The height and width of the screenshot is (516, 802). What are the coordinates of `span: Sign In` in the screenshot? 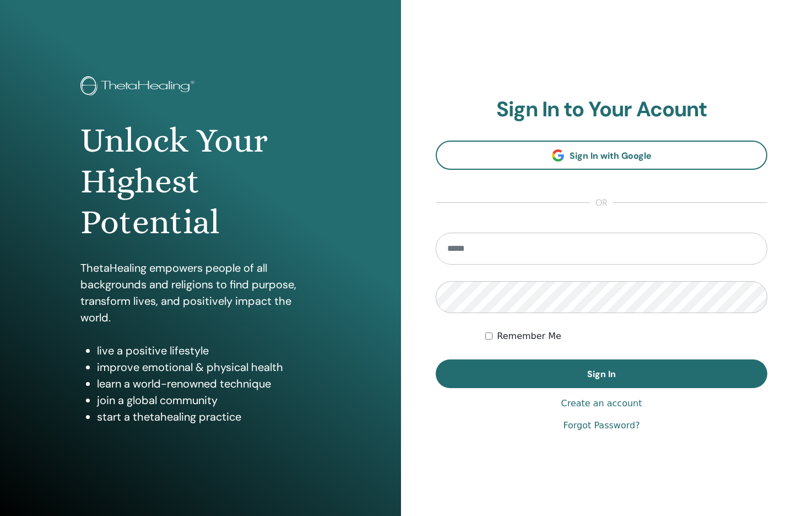 It's located at (602, 374).